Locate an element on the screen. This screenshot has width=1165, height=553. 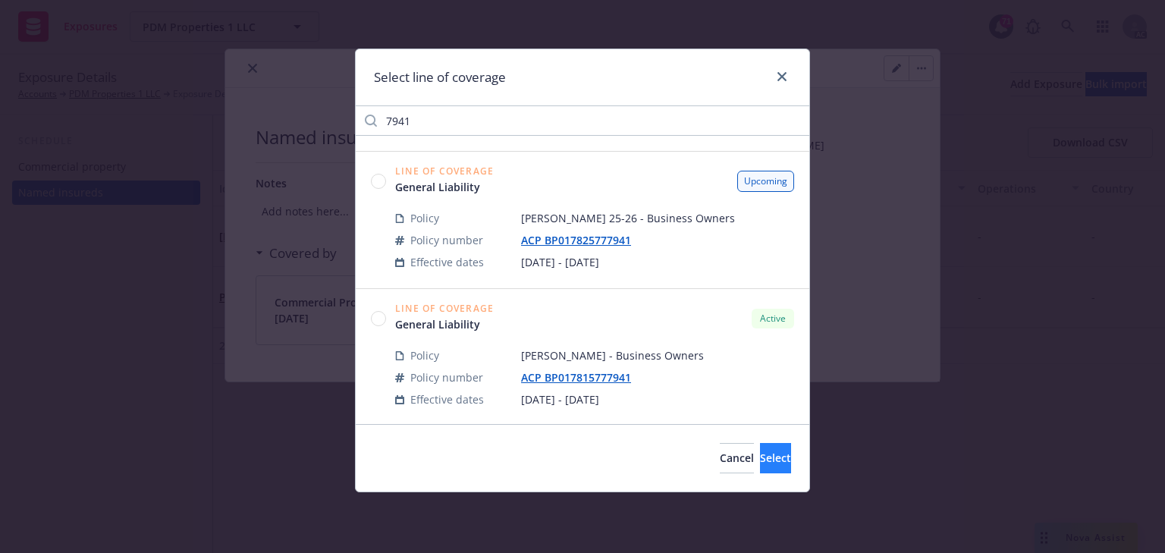
button: Select is located at coordinates (775, 458).